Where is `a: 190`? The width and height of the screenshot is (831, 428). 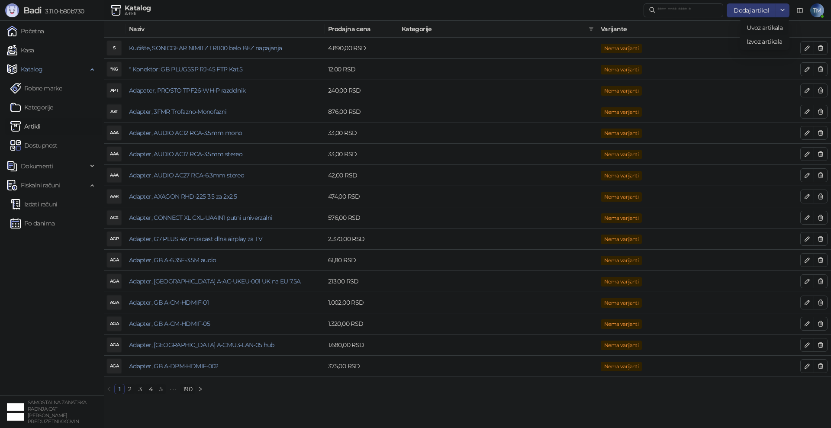
a: 190 is located at coordinates (187, 389).